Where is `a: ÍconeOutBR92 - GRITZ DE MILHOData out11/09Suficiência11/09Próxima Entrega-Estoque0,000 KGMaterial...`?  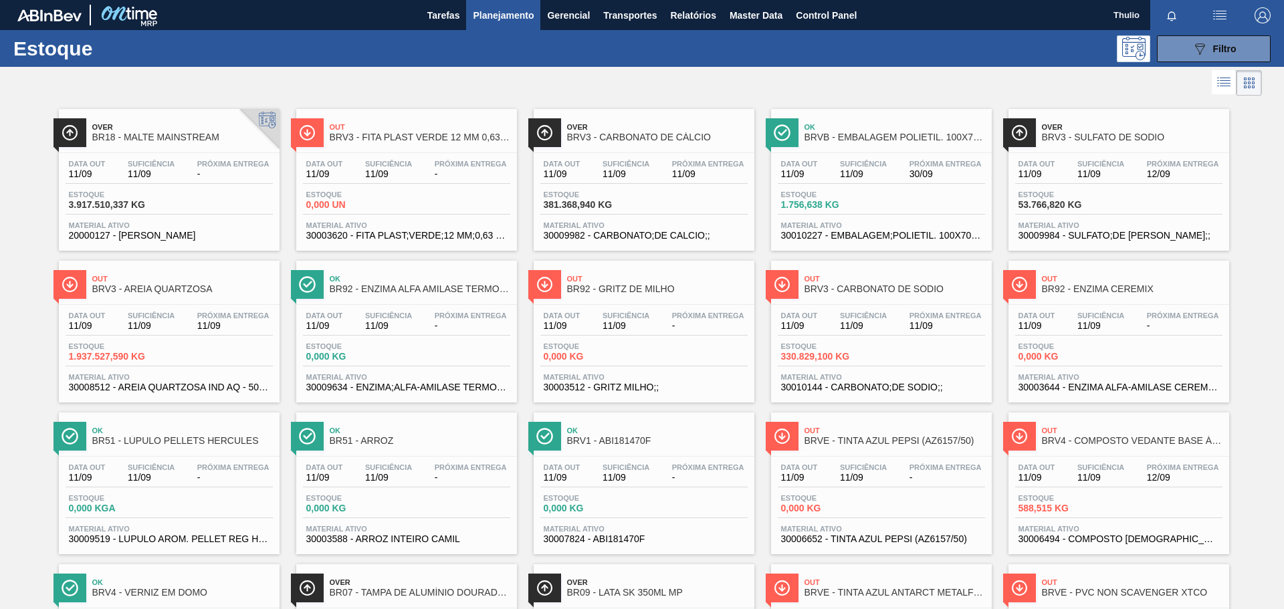
a: ÍconeOutBR92 - GRITZ DE MILHOData out11/09Suficiência11/09Próxima Entrega-Estoque0,000 KGMaterial... is located at coordinates (642, 326).